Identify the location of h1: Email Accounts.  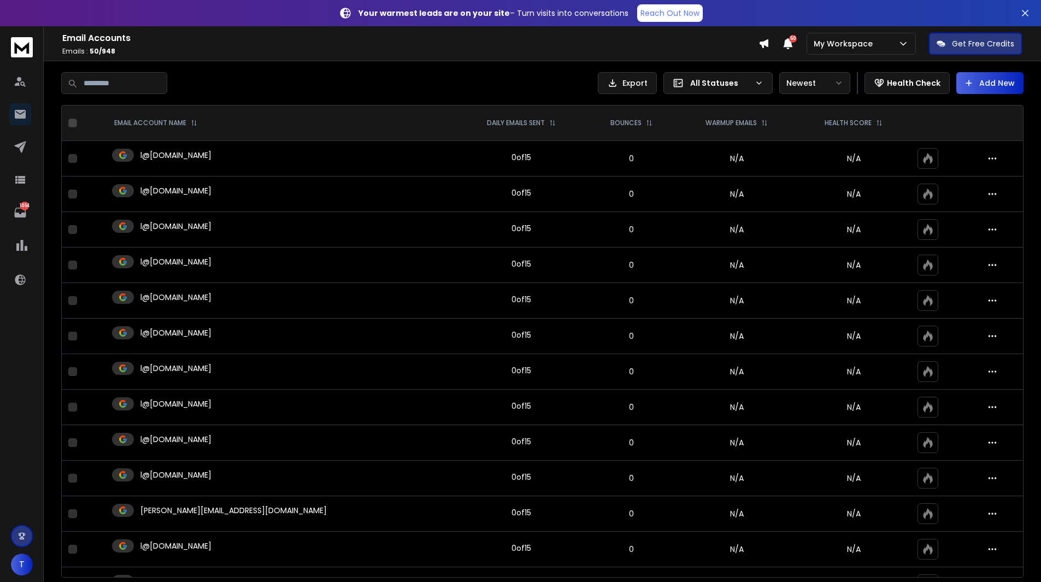
(411, 38).